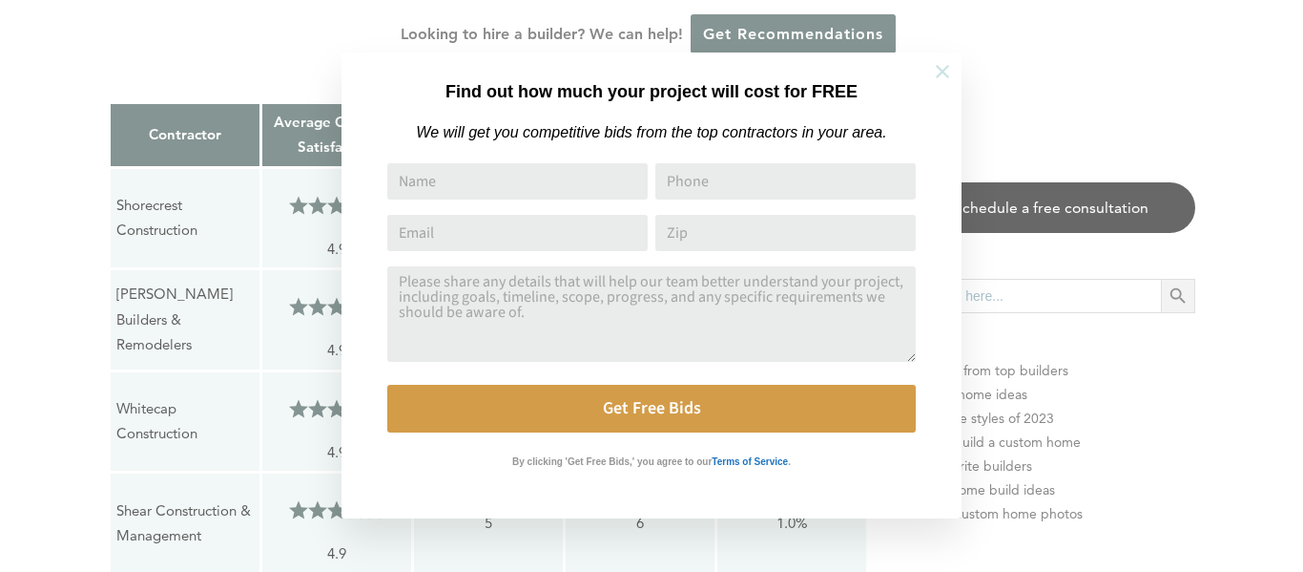 The width and height of the screenshot is (1303, 572). I want to click on em: We will get you competitive bids from the top contractors in your area., so click(651, 132).